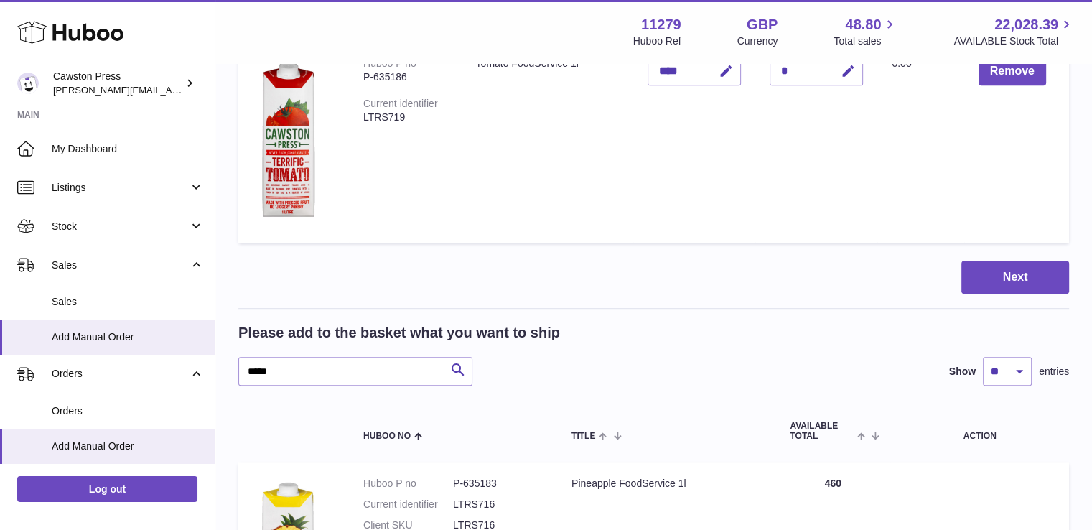 The height and width of the screenshot is (530, 1092). What do you see at coordinates (408, 483) in the screenshot?
I see `dt: Huboo P no` at bounding box center [408, 483].